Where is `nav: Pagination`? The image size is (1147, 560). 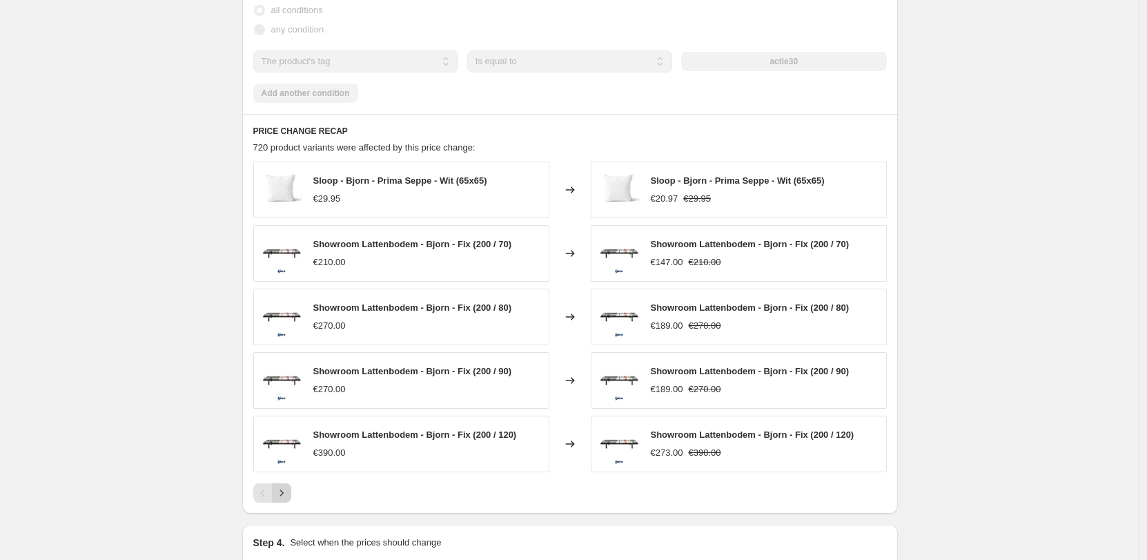 nav: Pagination is located at coordinates (272, 493).